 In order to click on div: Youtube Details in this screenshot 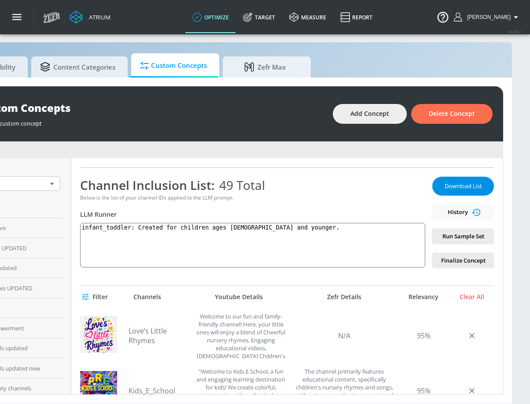, I will do `click(239, 297)`.